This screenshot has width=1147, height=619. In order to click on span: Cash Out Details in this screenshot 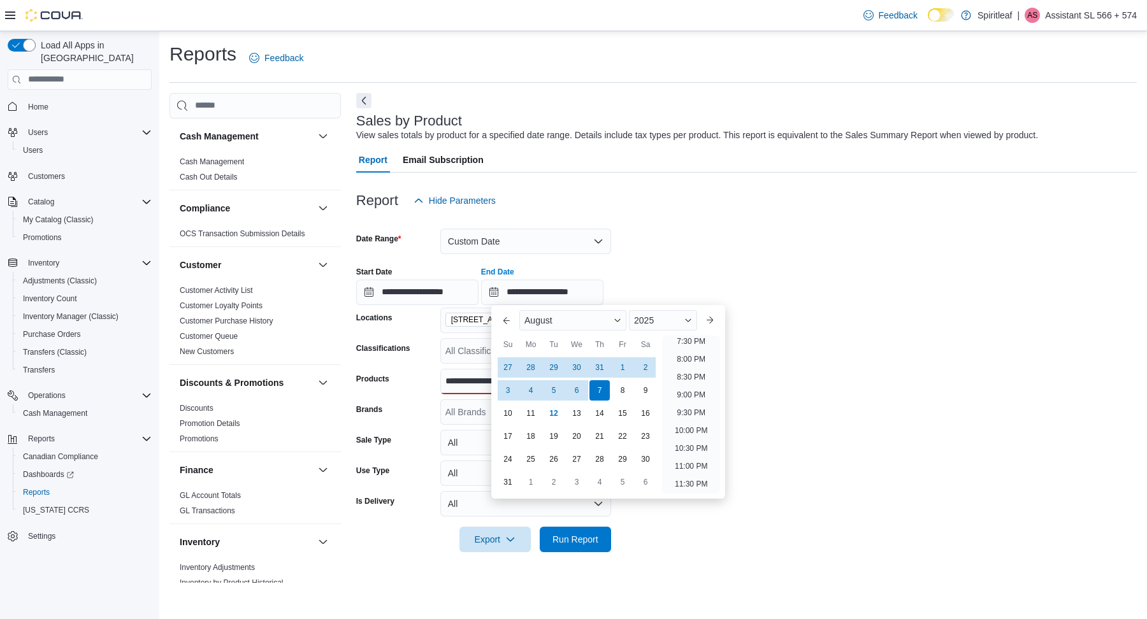, I will do `click(208, 177)`.